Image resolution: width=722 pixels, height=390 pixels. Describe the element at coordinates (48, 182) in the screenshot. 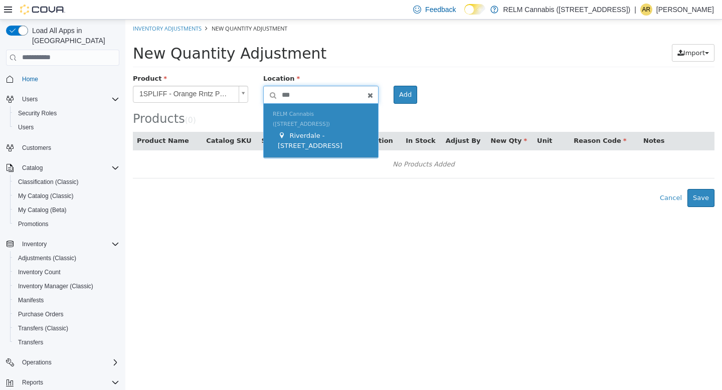

I see `a: Classification (Classic)` at that location.